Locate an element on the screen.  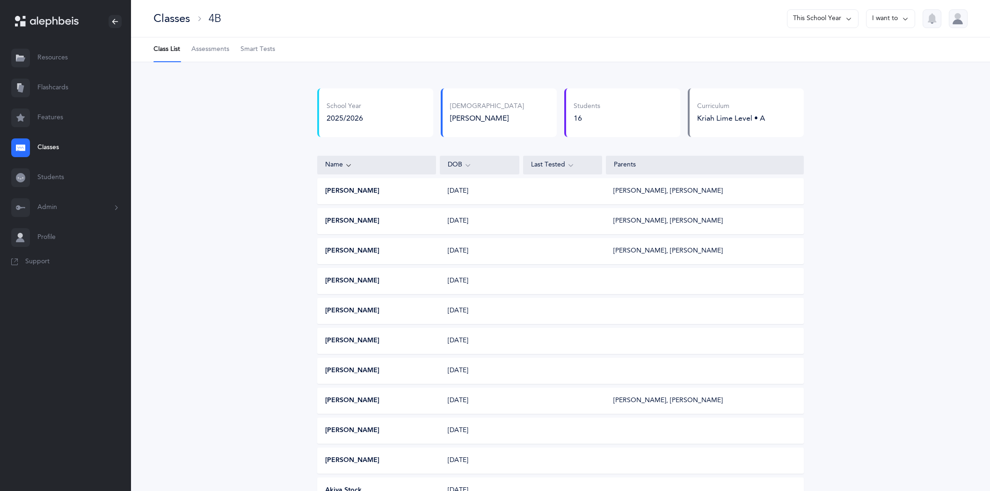
div: Name is located at coordinates (377, 165).